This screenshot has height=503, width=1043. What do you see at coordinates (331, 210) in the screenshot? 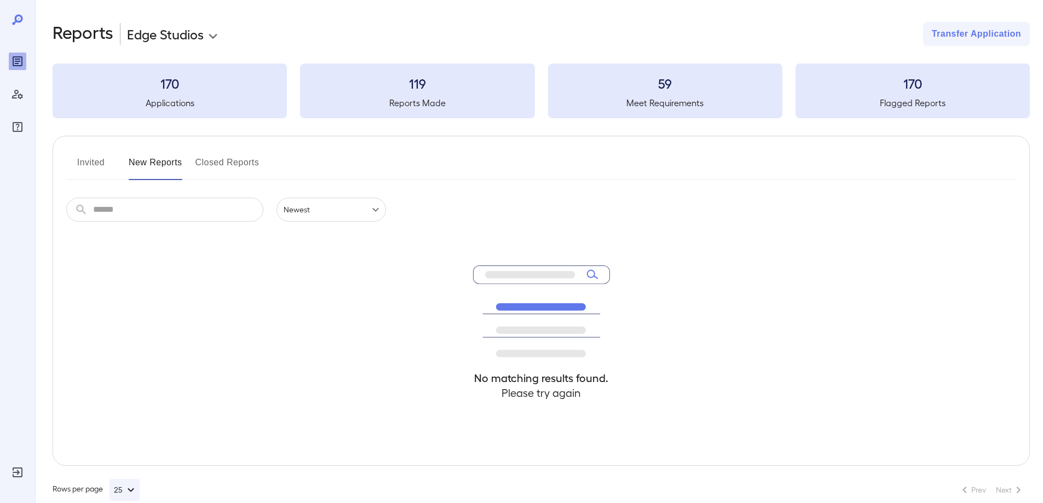
I see `div: Newest` at bounding box center [331, 210].